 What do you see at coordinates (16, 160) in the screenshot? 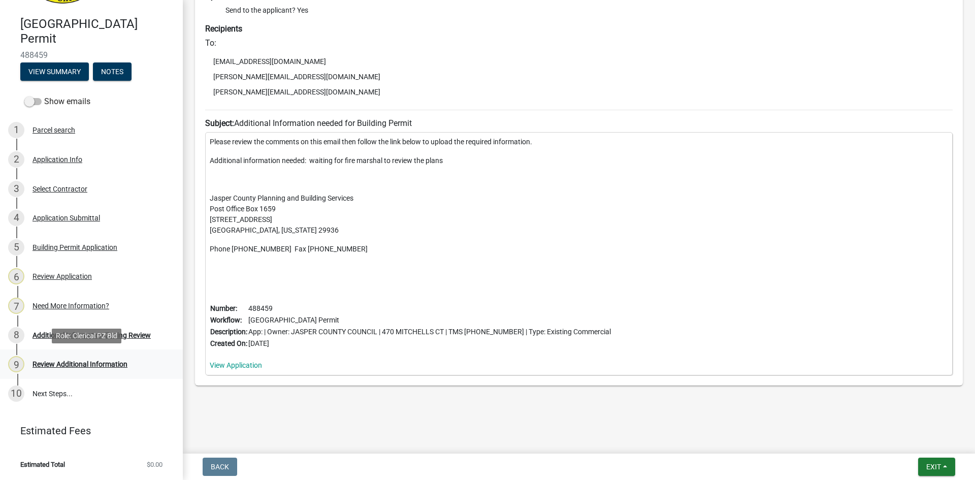
I see `div: 2` at bounding box center [16, 160].